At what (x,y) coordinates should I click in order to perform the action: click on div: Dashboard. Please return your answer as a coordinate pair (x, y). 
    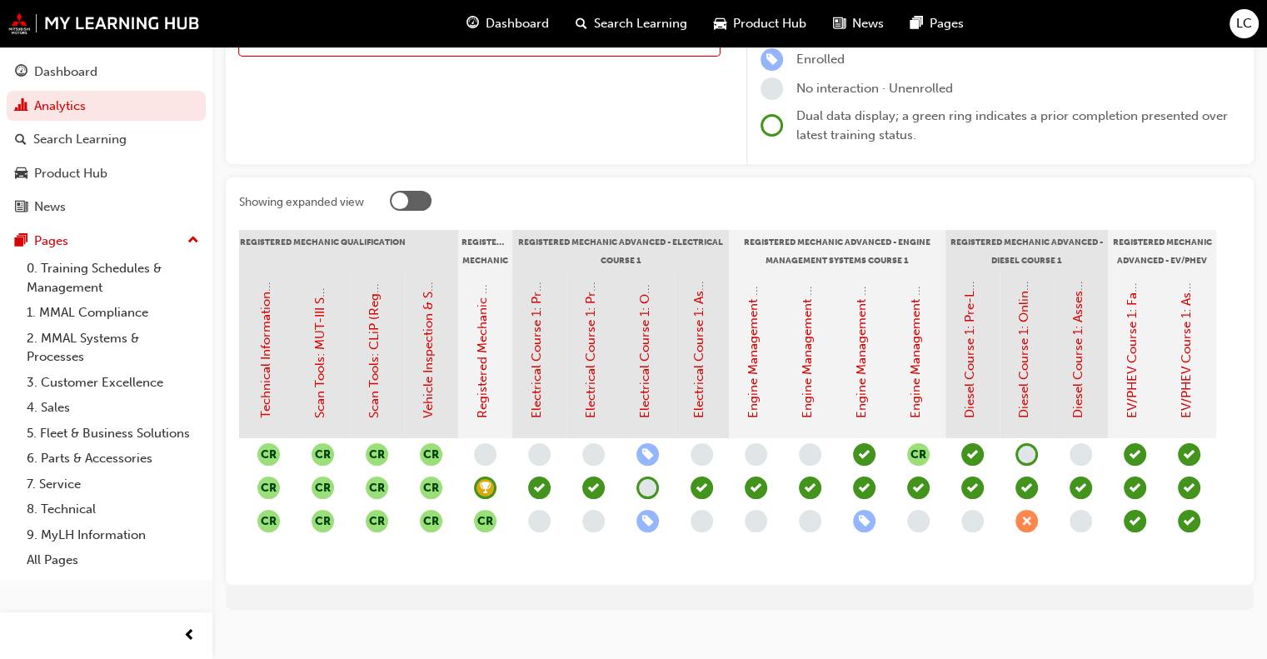
    Looking at the image, I should click on (66, 72).